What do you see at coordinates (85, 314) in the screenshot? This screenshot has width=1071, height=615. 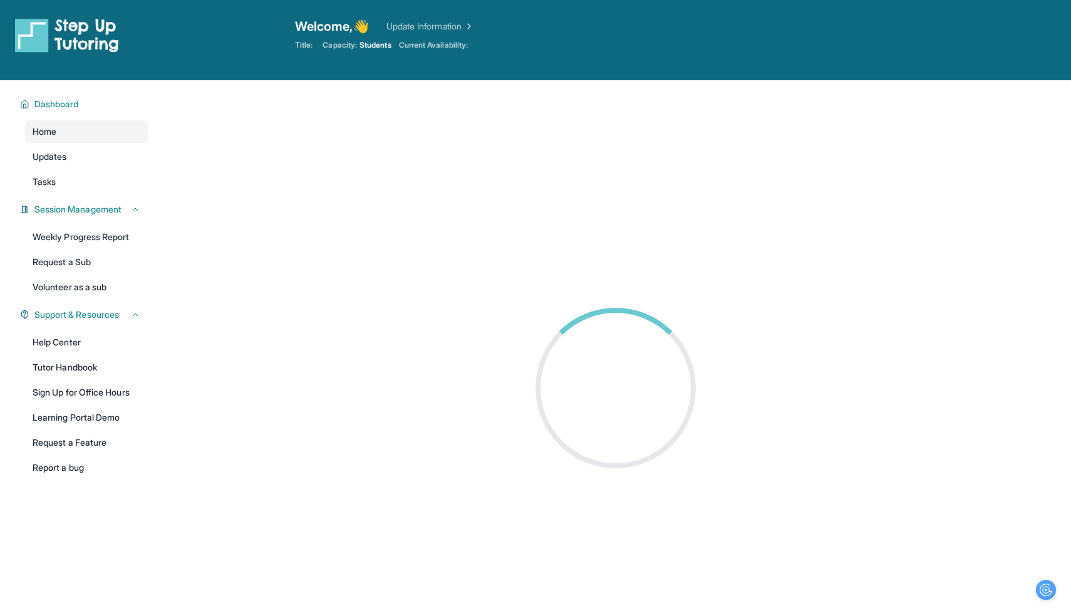 I see `button: Support & Resources` at bounding box center [85, 314].